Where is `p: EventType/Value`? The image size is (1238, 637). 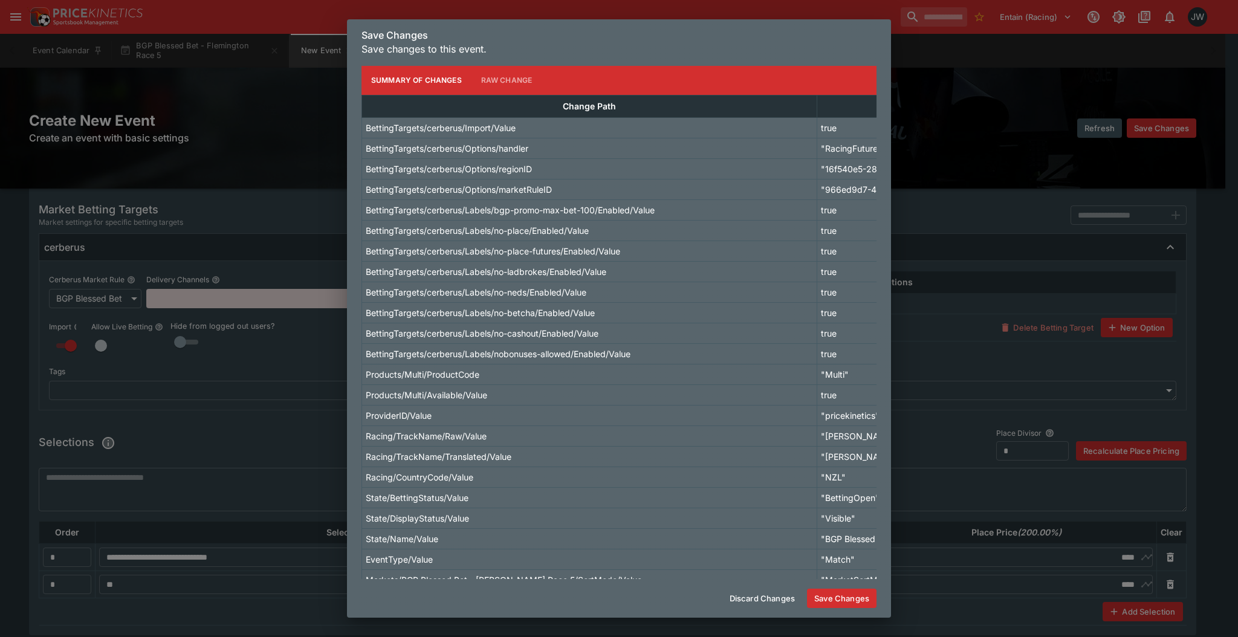 p: EventType/Value is located at coordinates (399, 559).